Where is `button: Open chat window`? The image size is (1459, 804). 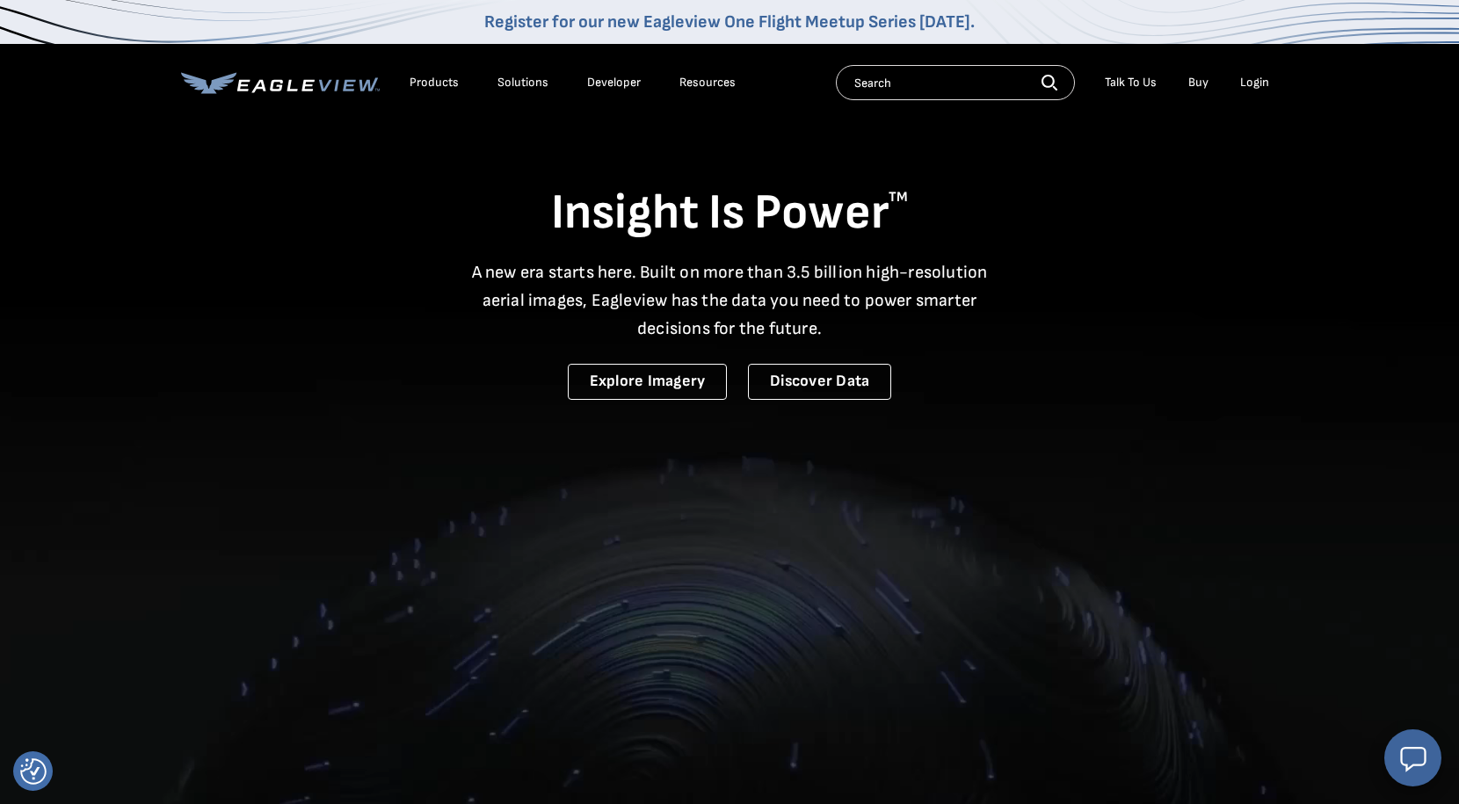
button: Open chat window is located at coordinates (1413, 758).